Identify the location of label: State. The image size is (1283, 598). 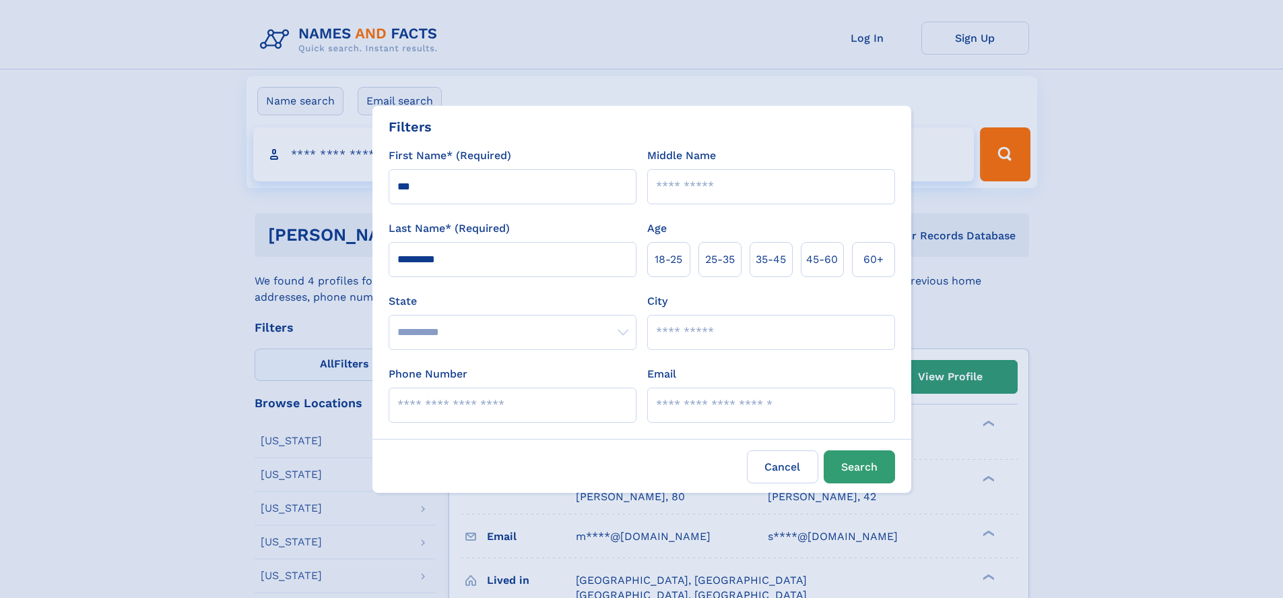
(513, 301).